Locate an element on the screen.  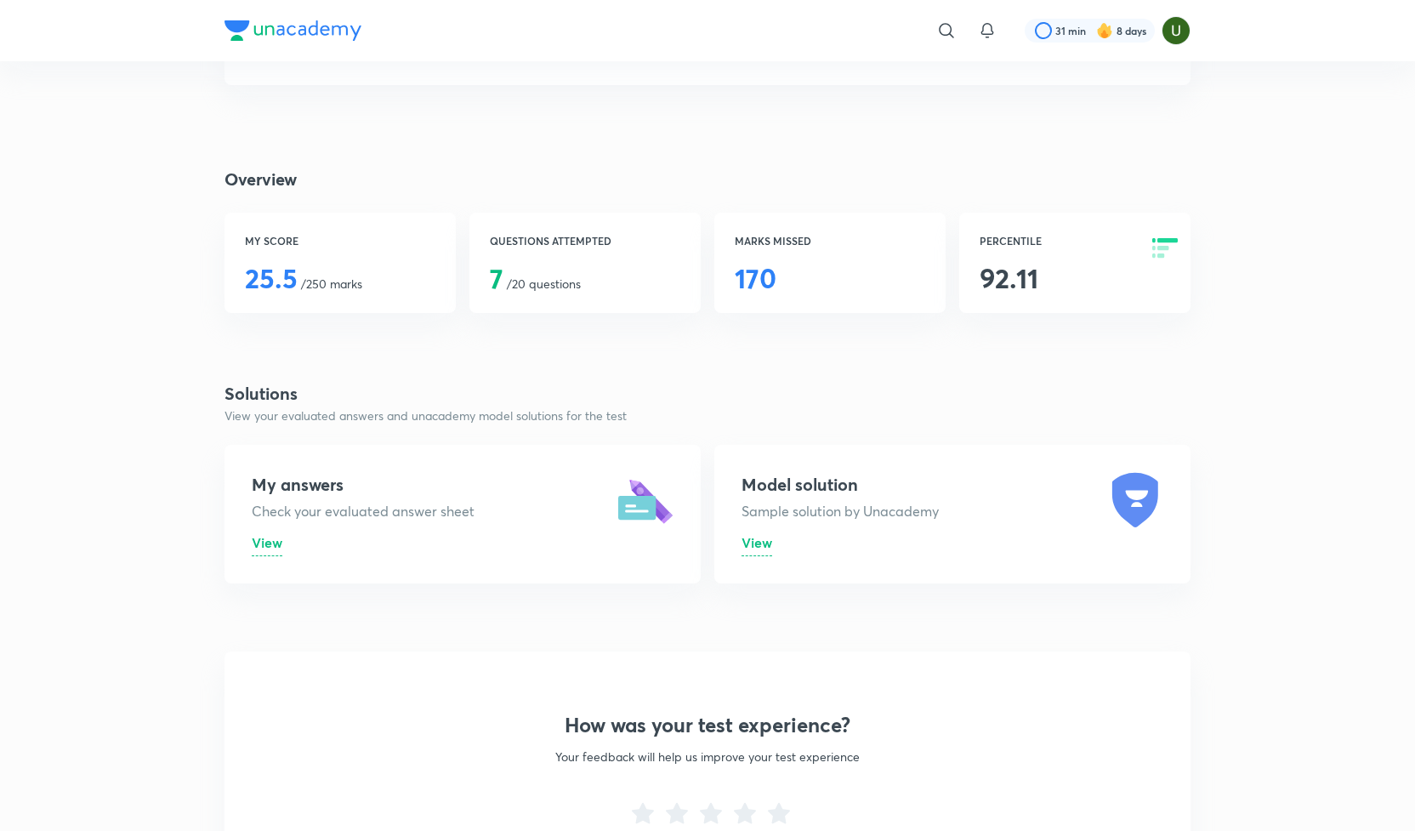
span: 25.5 is located at coordinates (271, 277).